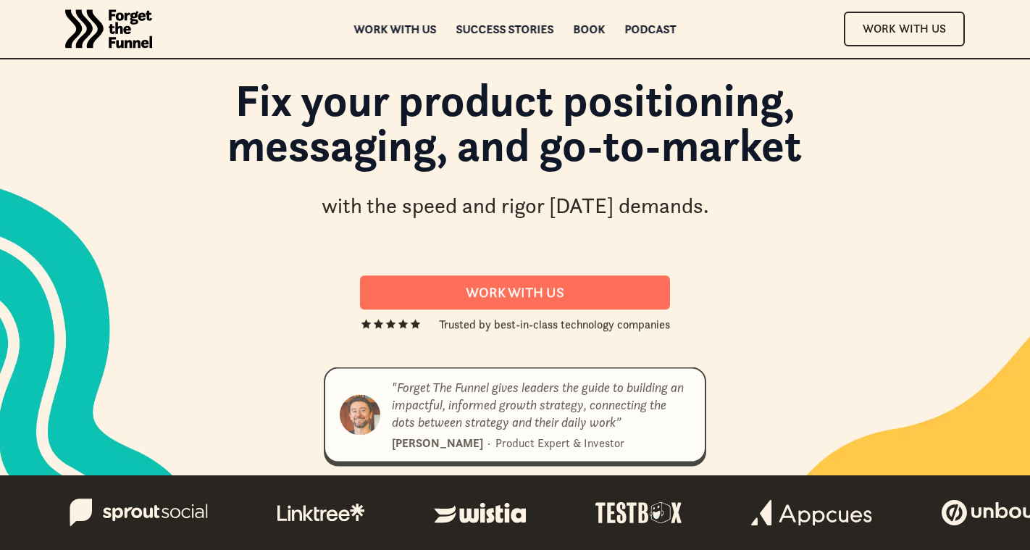 The height and width of the screenshot is (550, 1030). I want to click on a: Podcast, so click(650, 29).